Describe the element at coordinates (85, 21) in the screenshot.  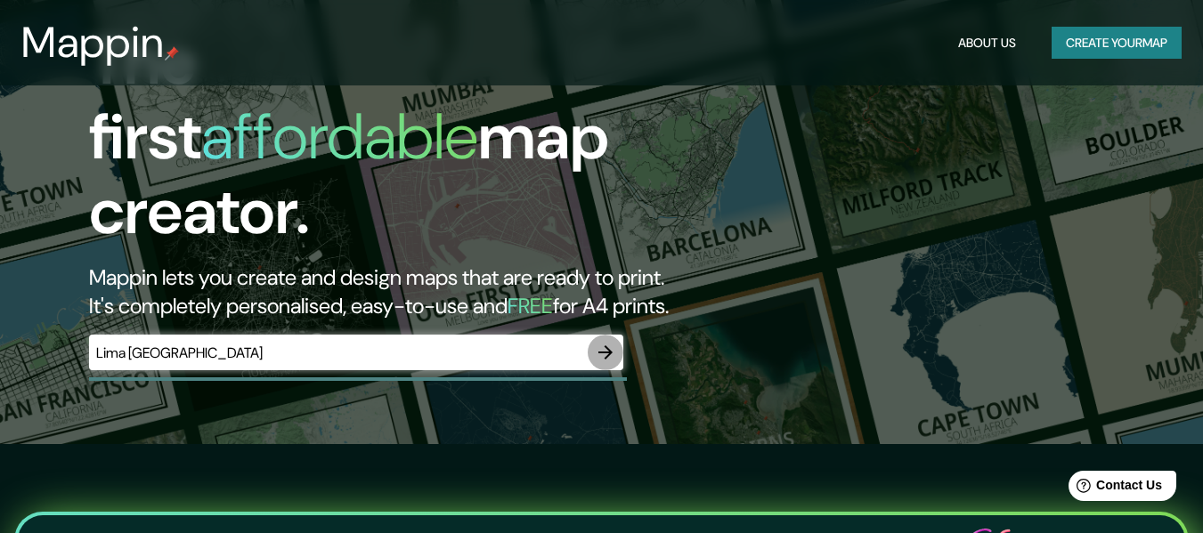
I see `span: Contact Us` at that location.